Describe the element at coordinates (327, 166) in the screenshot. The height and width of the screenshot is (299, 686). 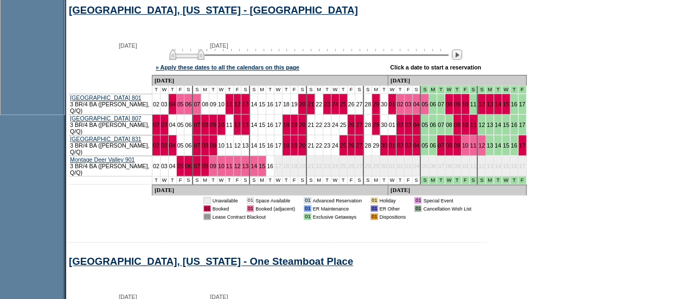
I see `td: 23` at that location.